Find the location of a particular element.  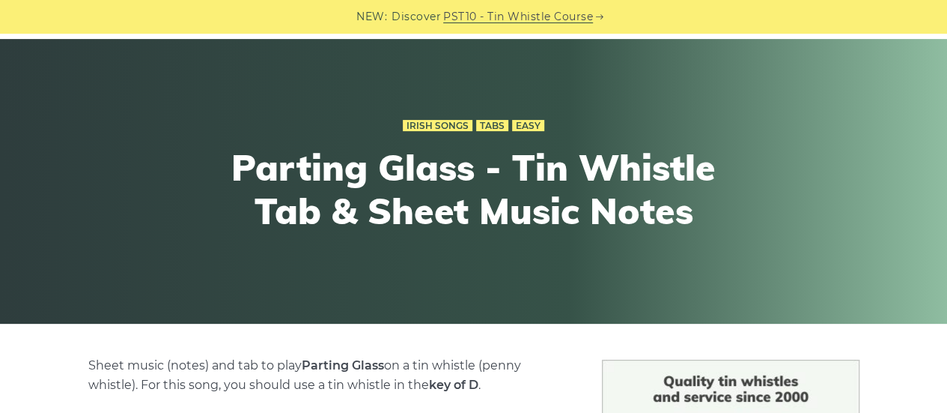

strong: key of D is located at coordinates (454, 384).